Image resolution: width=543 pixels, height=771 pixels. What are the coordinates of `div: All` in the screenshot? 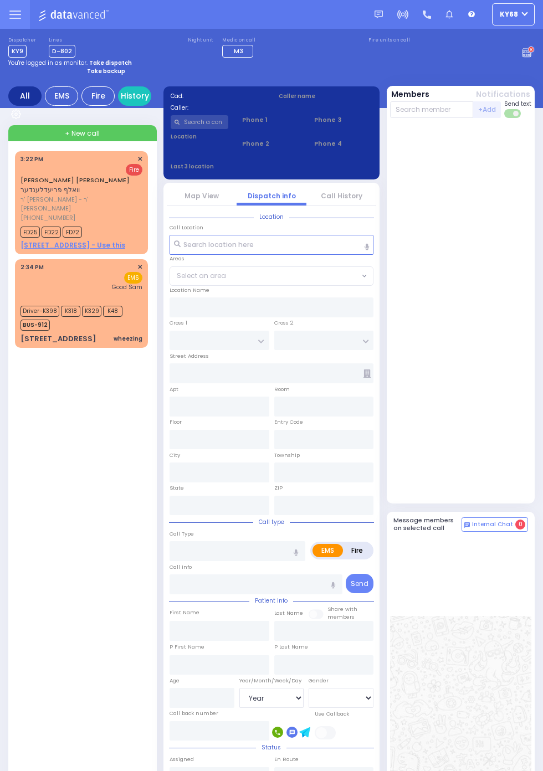 It's located at (25, 96).